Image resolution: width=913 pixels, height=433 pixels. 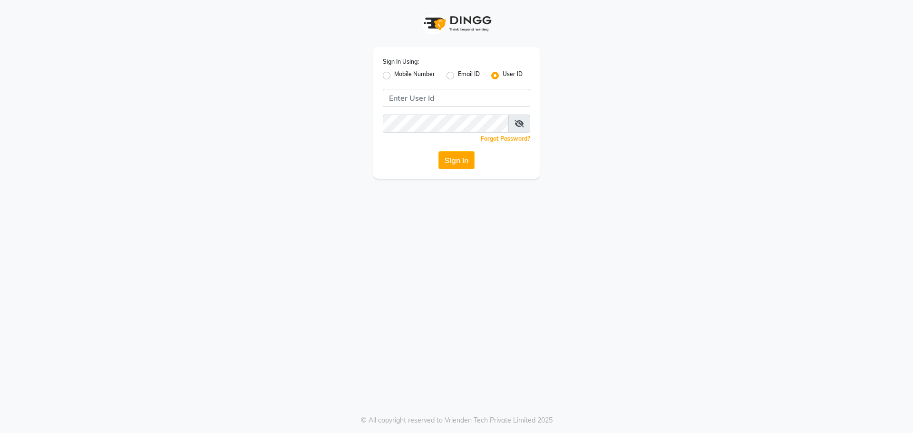 What do you see at coordinates (415, 76) in the screenshot?
I see `label: Mobile Number` at bounding box center [415, 76].